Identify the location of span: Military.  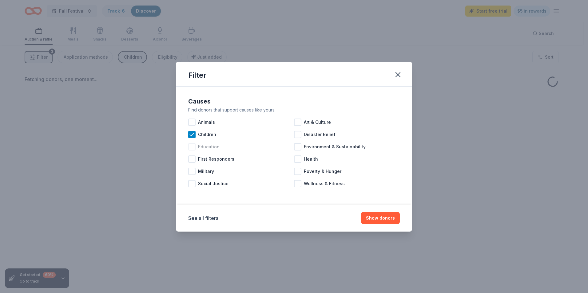
(206, 172).